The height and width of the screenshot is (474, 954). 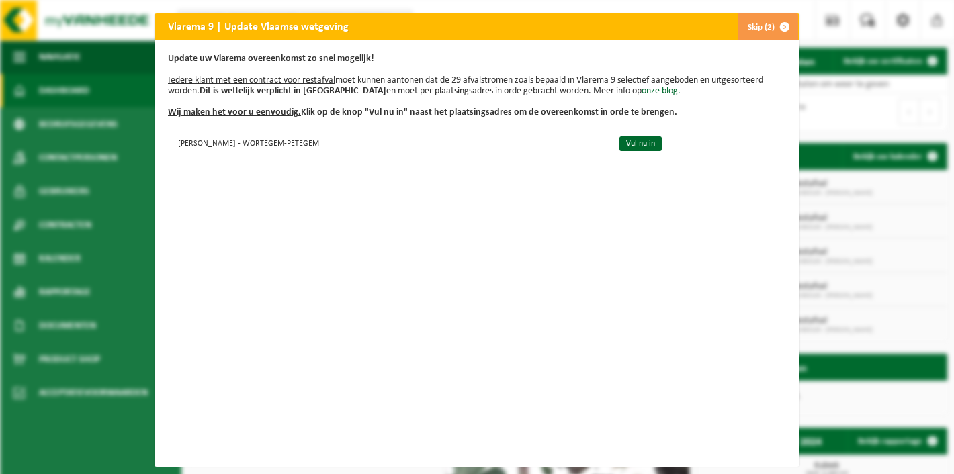 I want to click on button: Skip (2), so click(x=768, y=27).